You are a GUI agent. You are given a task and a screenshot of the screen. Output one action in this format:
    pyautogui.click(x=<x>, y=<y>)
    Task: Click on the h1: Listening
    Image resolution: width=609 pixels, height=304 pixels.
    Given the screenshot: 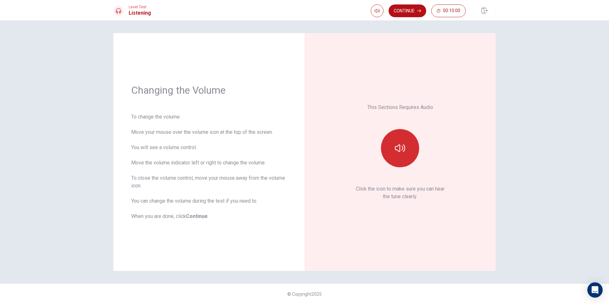 What is the action you would take?
    pyautogui.click(x=140, y=13)
    